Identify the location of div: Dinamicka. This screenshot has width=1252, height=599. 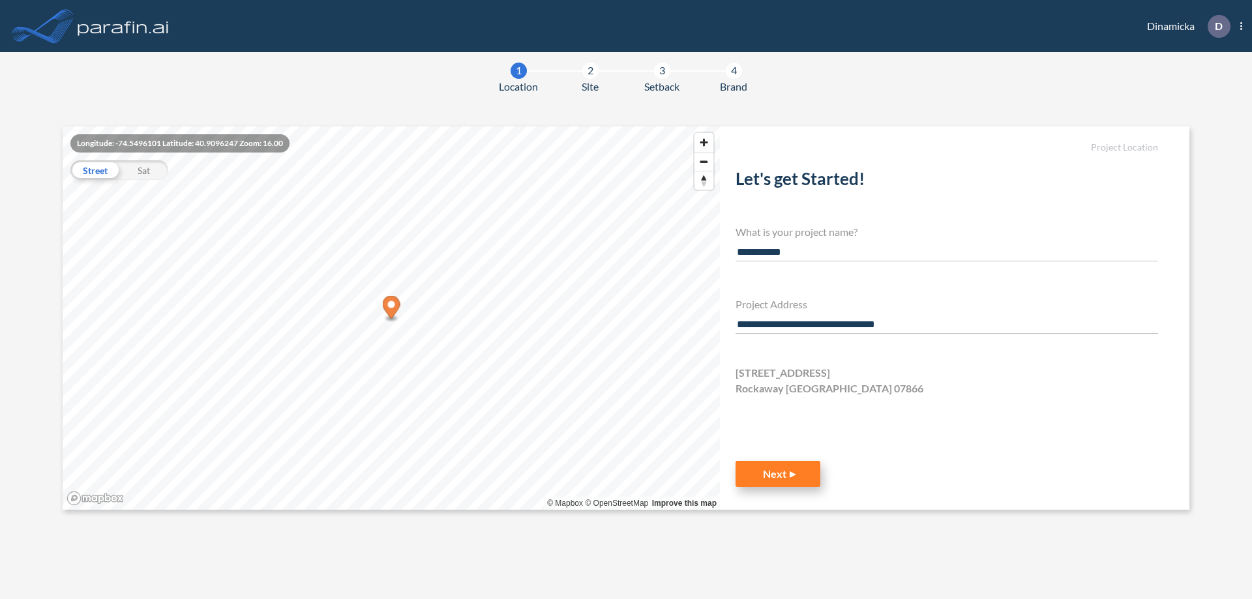
(1184, 26).